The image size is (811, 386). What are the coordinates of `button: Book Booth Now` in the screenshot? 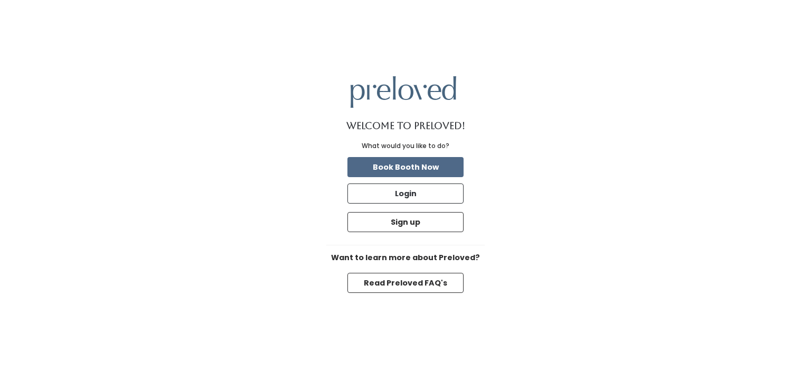 It's located at (406, 167).